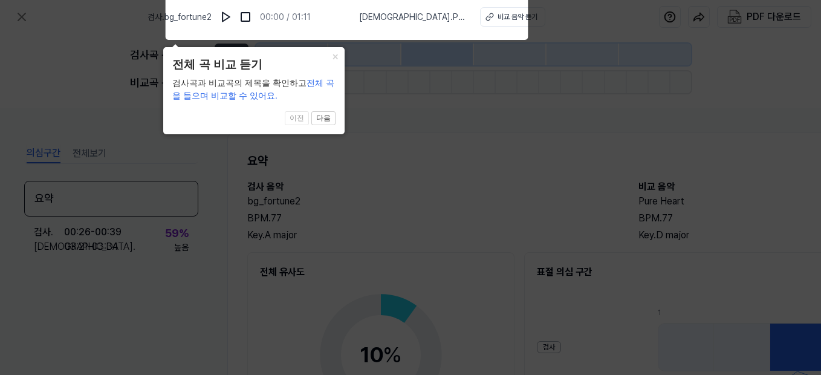  What do you see at coordinates (512, 17) in the screenshot?
I see `button: 비교 음악 듣기` at bounding box center [512, 17].